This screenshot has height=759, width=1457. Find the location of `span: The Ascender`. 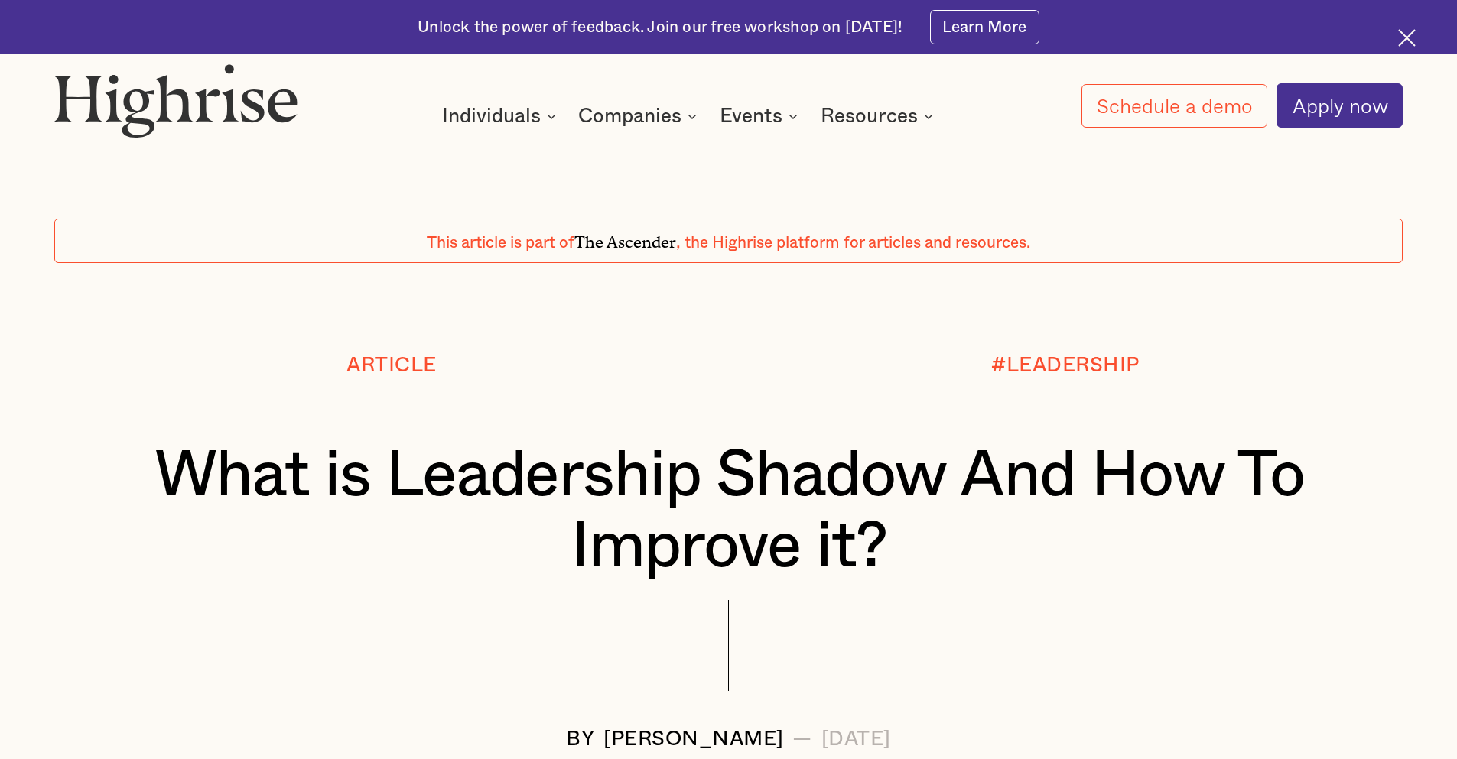

span: The Ascender is located at coordinates (625, 238).